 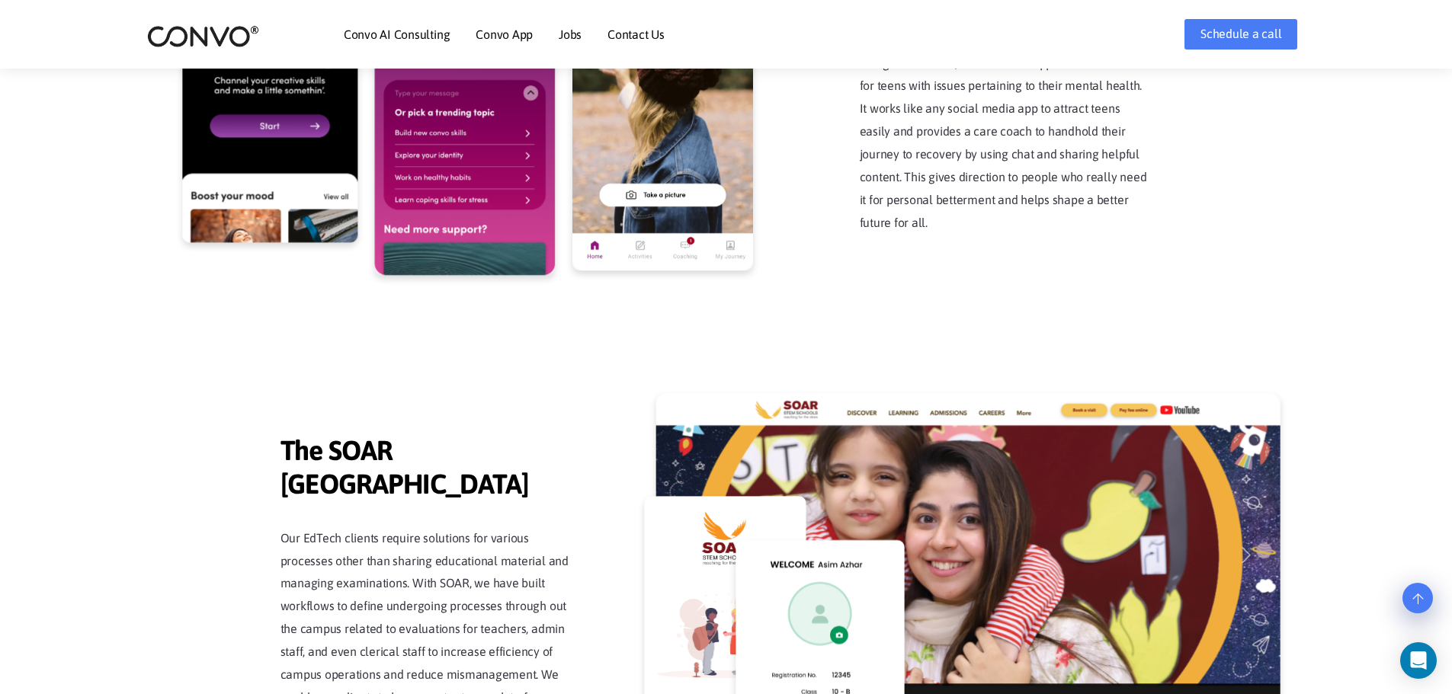 I want to click on a: Schedule a call, so click(x=1241, y=34).